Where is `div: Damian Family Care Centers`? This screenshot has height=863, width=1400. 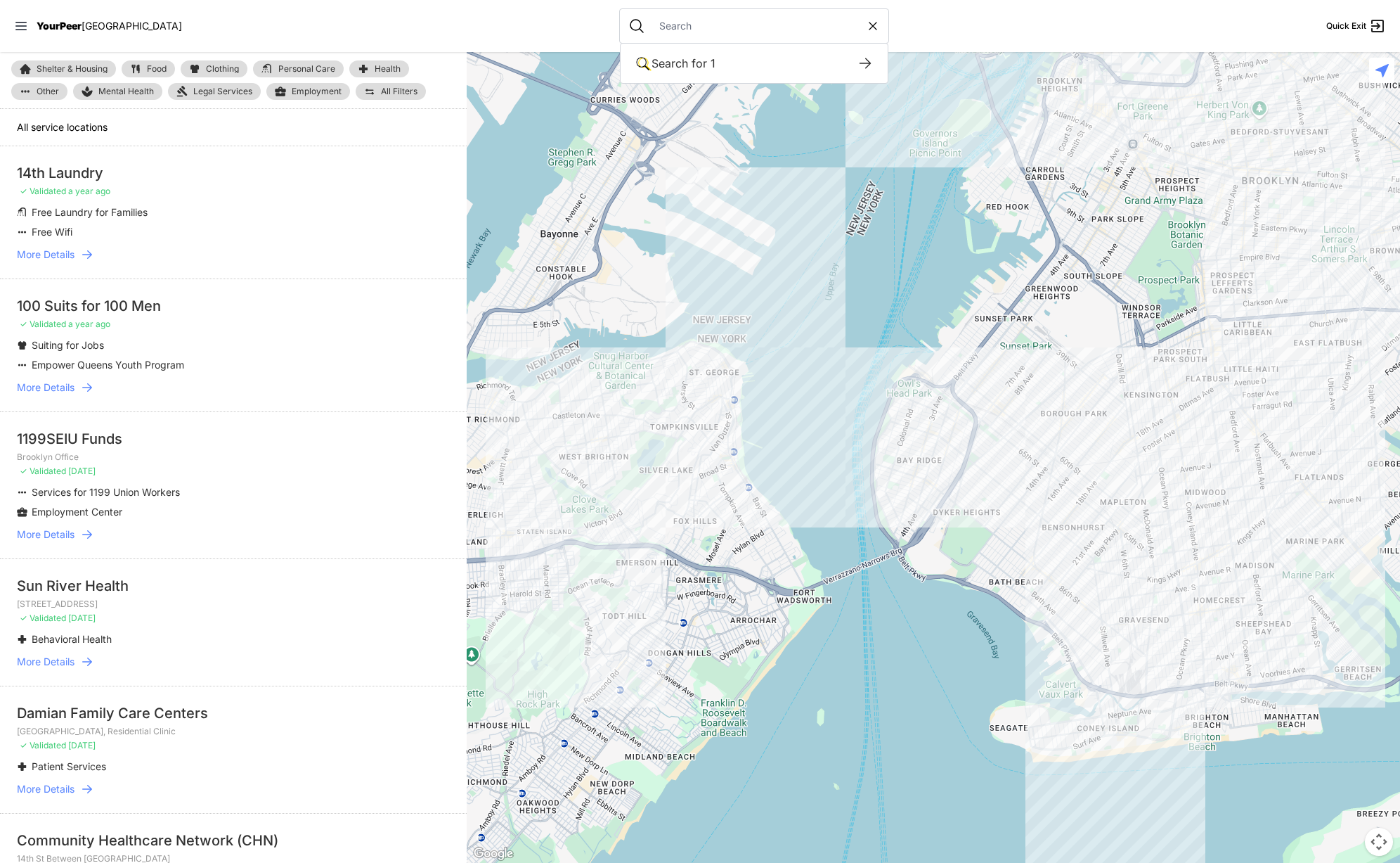
div: Damian Family Care Centers is located at coordinates (233, 714).